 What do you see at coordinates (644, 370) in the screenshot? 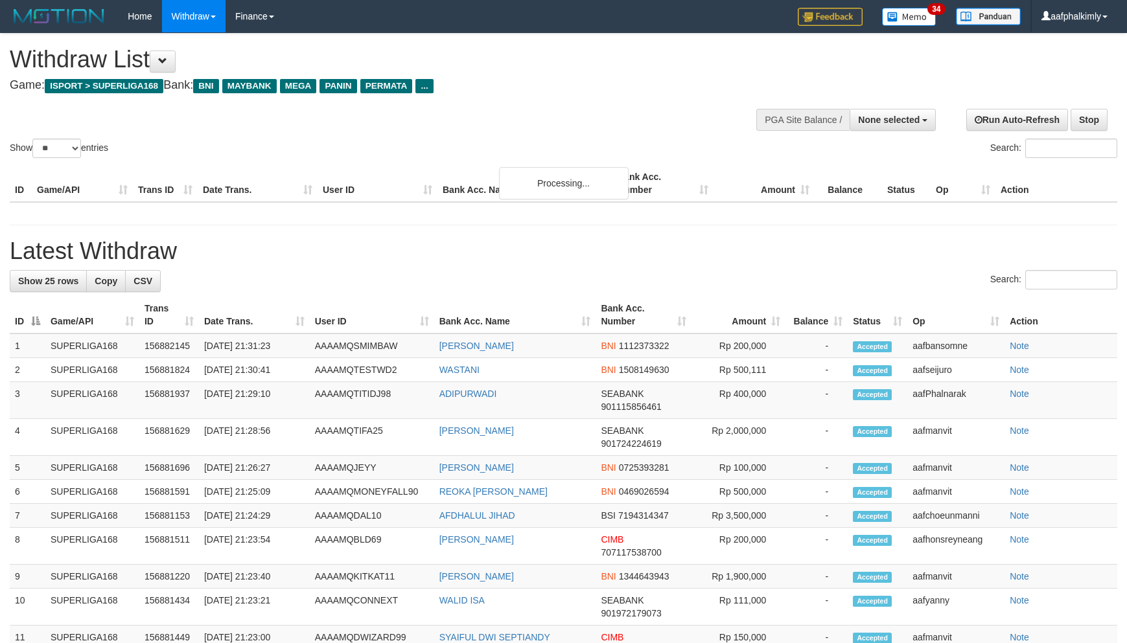
I see `span: Copy 1508149630 to clipboard` at bounding box center [644, 370].